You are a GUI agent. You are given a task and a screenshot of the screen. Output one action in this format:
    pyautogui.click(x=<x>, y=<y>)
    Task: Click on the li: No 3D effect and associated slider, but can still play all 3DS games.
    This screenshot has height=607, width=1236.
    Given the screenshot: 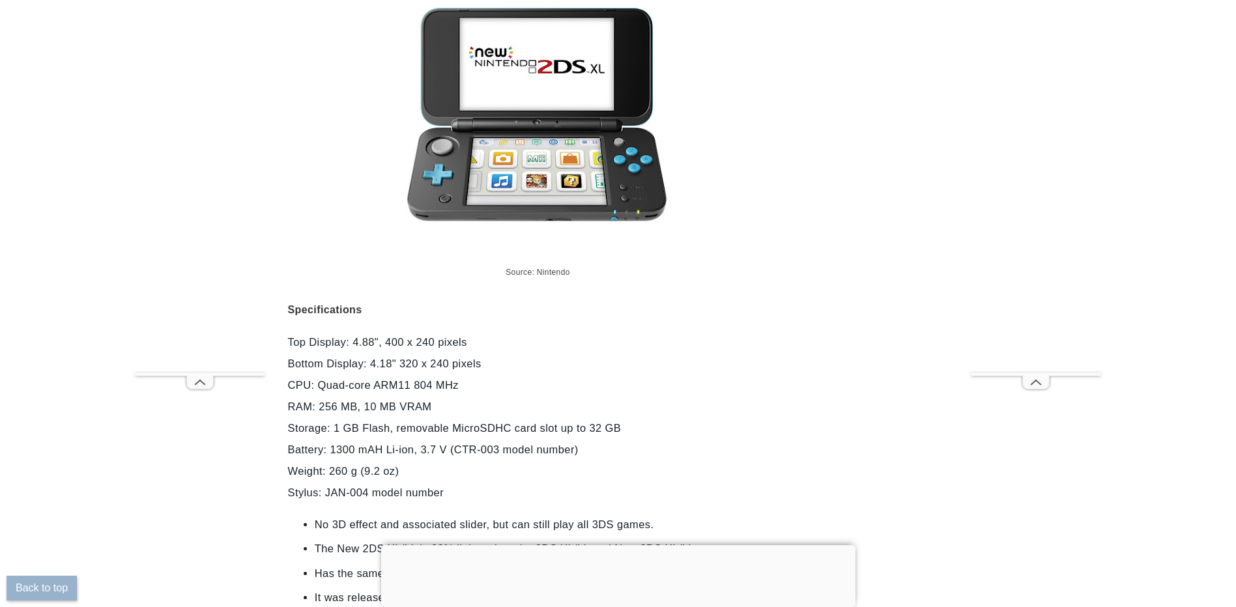 What is the action you would take?
    pyautogui.click(x=537, y=524)
    